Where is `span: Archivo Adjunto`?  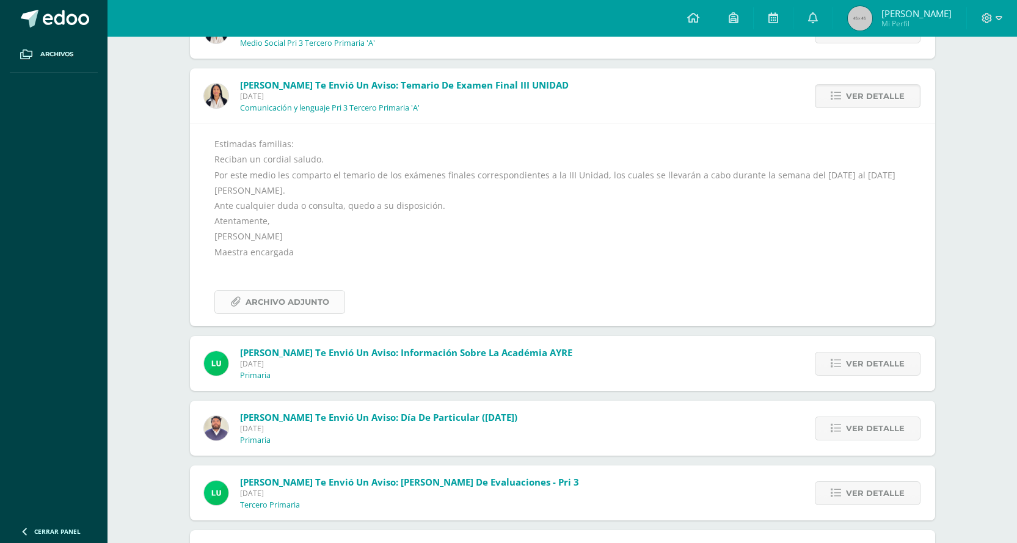 span: Archivo Adjunto is located at coordinates (287, 302).